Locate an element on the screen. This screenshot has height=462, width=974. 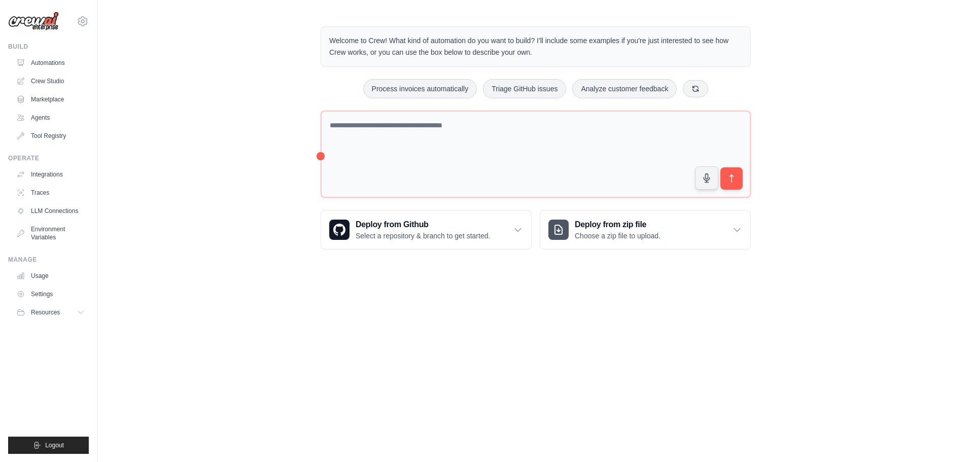
div: Operate is located at coordinates (48, 158).